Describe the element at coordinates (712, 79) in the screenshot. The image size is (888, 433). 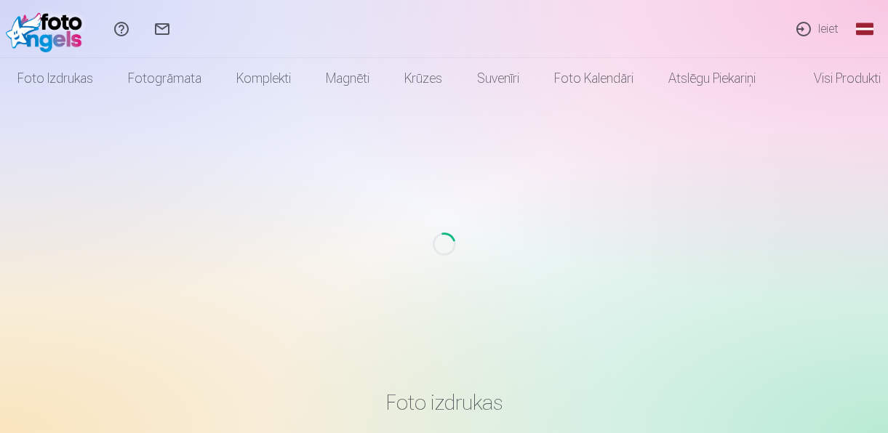
I see `a: Atslēgu piekariņi` at that location.